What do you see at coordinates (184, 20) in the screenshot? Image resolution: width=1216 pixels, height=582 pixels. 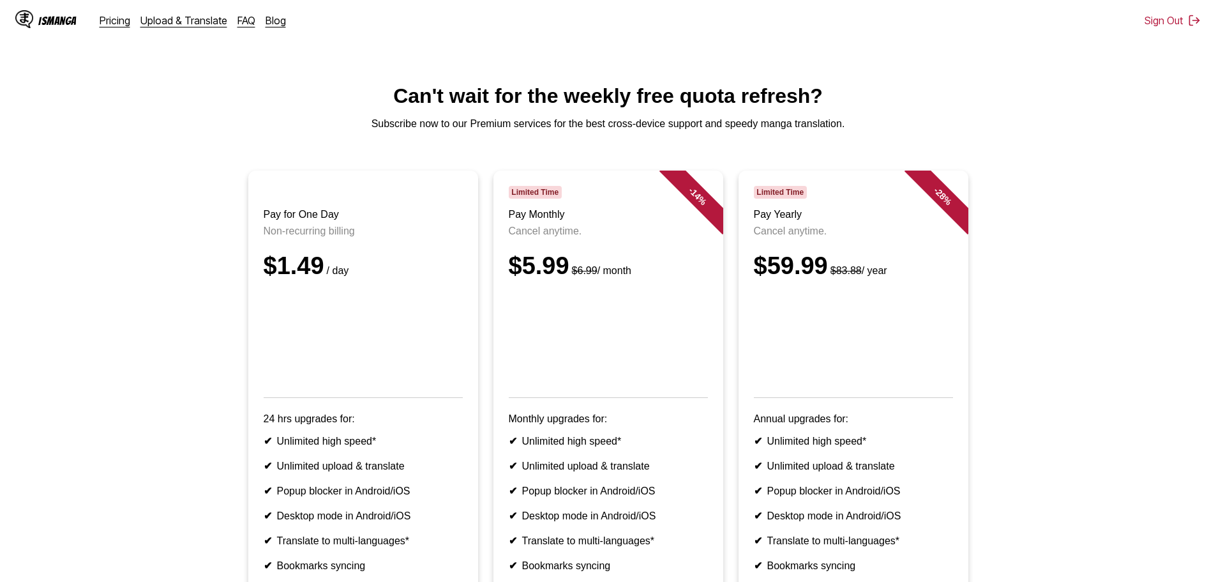 I see `a: Upload & Translate` at bounding box center [184, 20].